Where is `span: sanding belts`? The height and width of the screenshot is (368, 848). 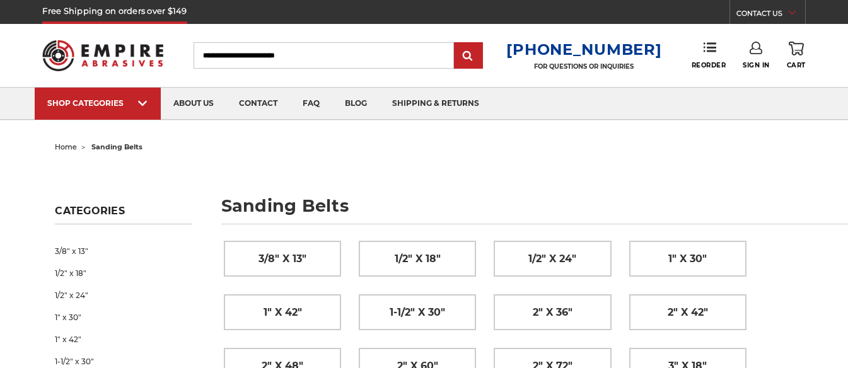
span: sanding belts is located at coordinates (117, 147).